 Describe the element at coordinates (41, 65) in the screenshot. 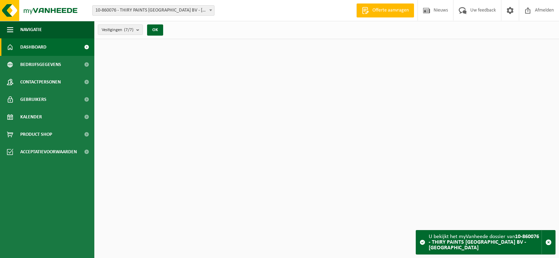

I see `span: Bedrijfsgegevens` at that location.